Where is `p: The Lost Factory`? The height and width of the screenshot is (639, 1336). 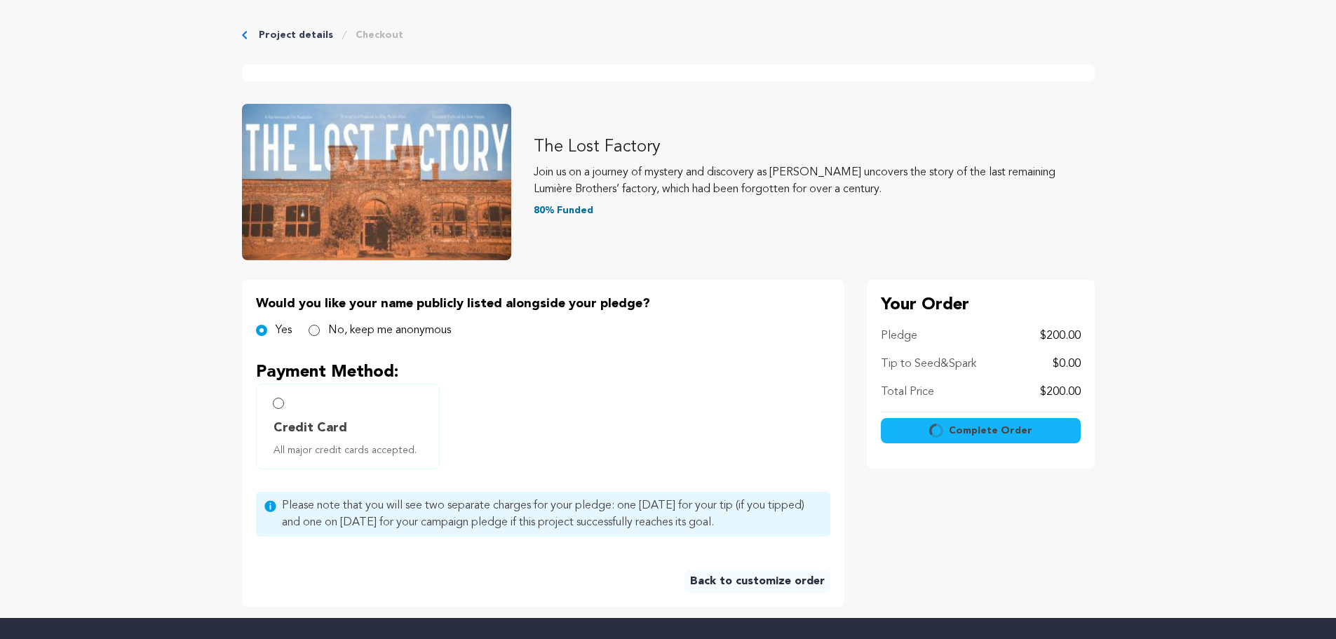 p: The Lost Factory is located at coordinates (814, 147).